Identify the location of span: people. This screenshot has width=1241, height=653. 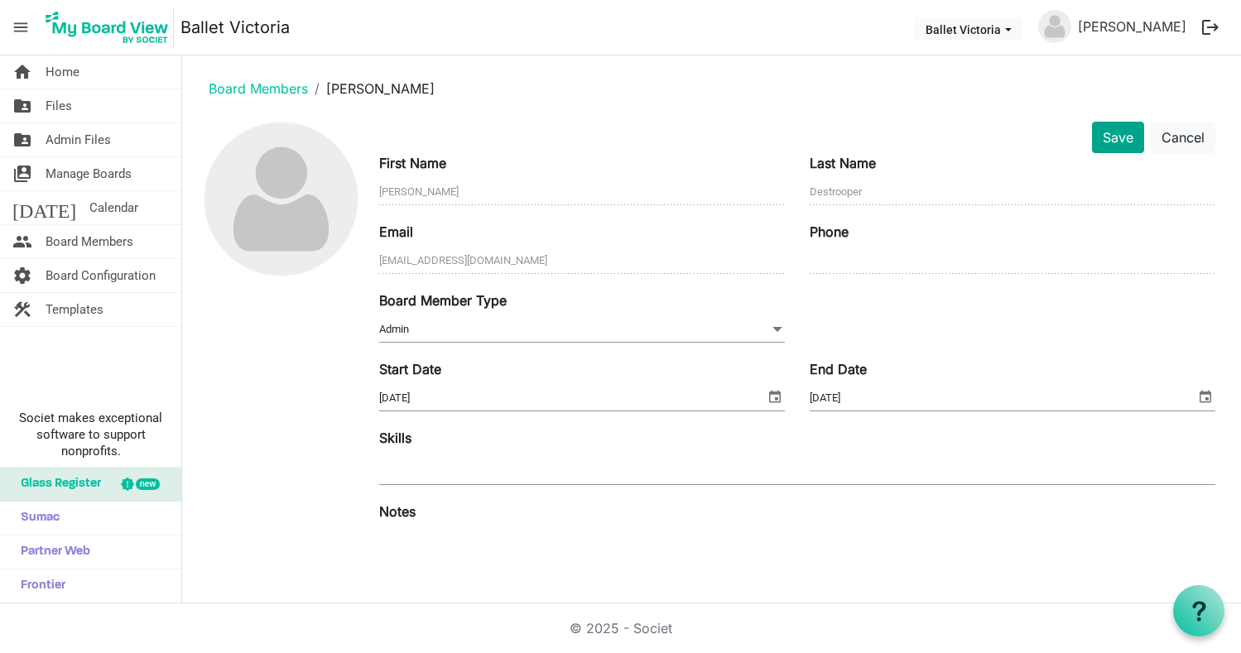
(22, 242).